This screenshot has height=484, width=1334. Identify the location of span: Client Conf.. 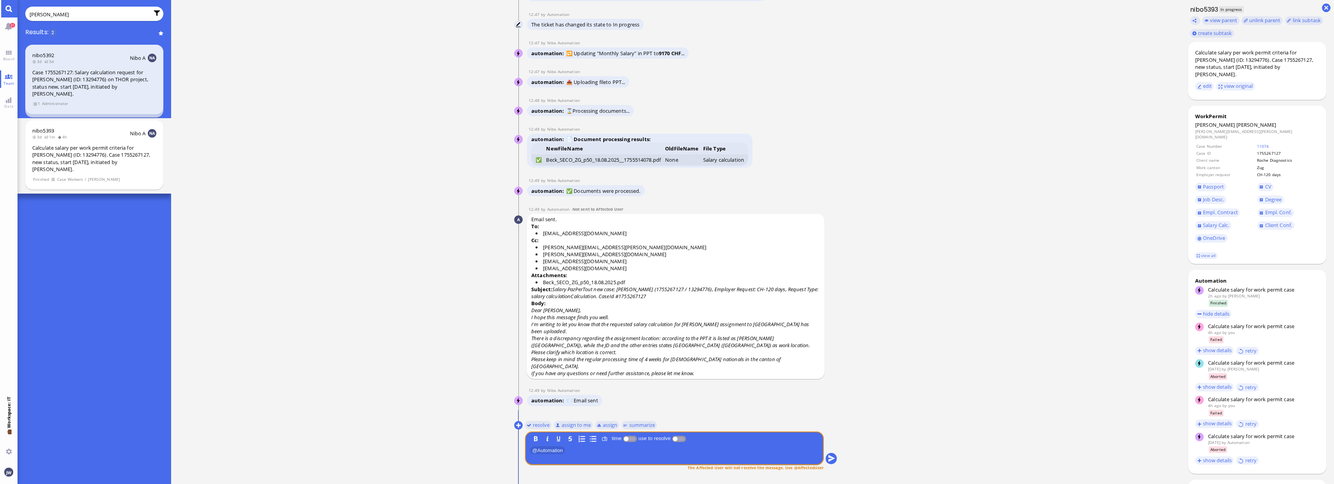
(1278, 225).